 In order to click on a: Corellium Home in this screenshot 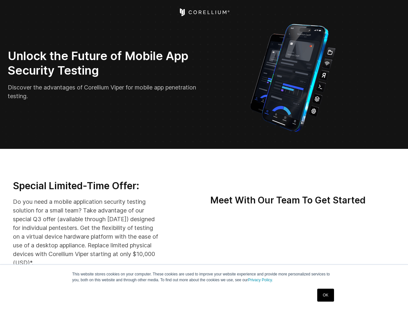, I will do `click(204, 12)`.